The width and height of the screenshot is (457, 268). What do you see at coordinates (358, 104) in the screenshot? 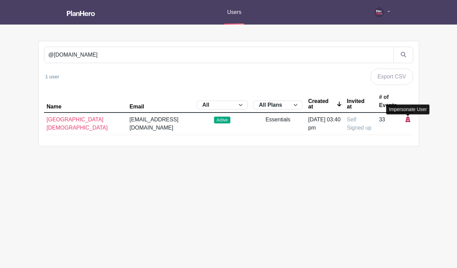
I see `div: Invited at` at bounding box center [358, 104].